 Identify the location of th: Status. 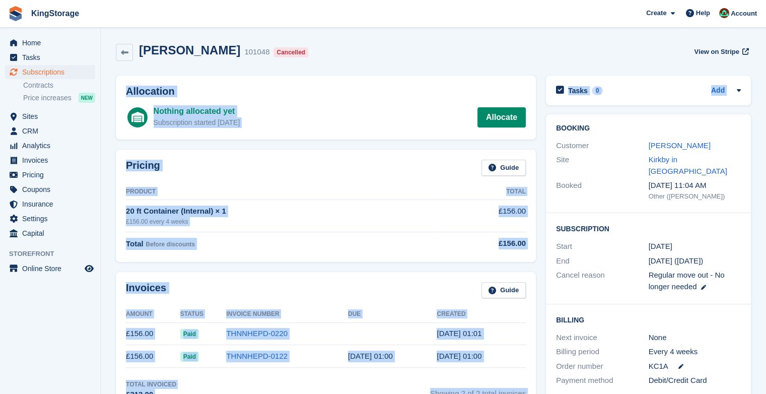
(203, 314).